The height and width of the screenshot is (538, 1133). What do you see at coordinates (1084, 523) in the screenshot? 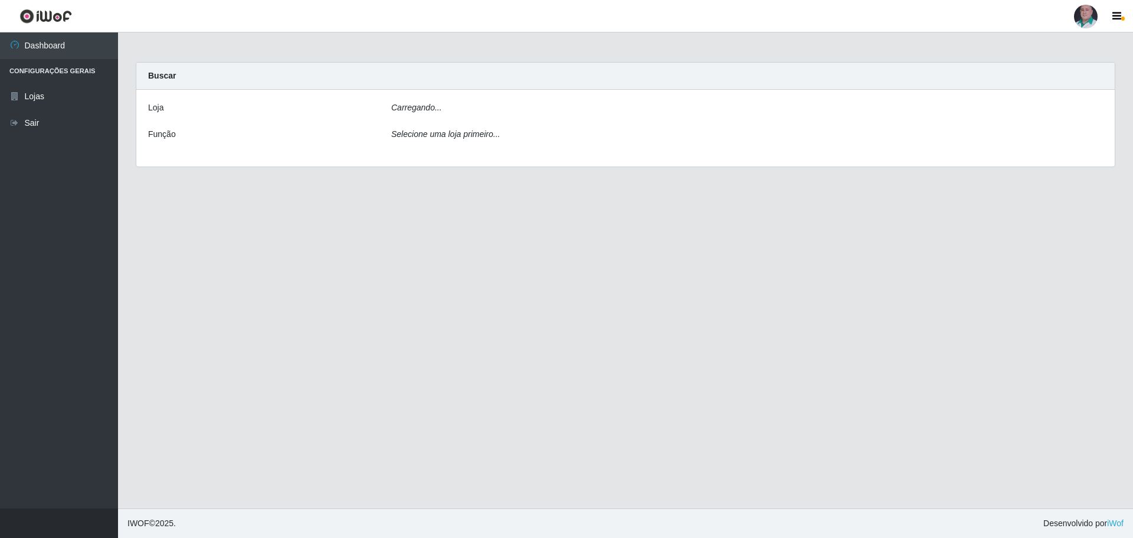
I see `span: Desenvolvido por` at bounding box center [1084, 523].